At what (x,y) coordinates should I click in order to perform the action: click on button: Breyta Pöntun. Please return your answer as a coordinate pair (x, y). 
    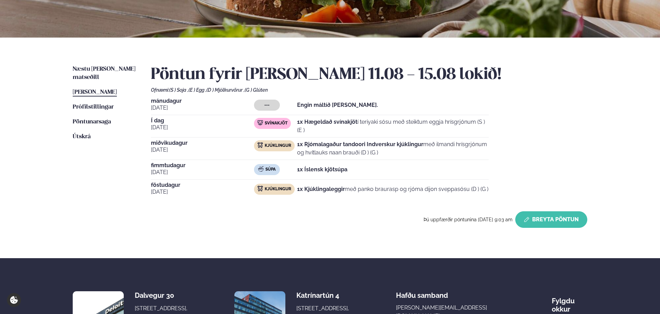
    Looking at the image, I should click on (551, 220).